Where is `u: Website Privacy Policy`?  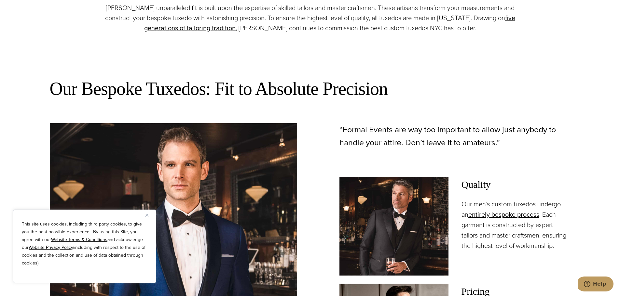
u: Website Privacy Policy is located at coordinates (51, 248).